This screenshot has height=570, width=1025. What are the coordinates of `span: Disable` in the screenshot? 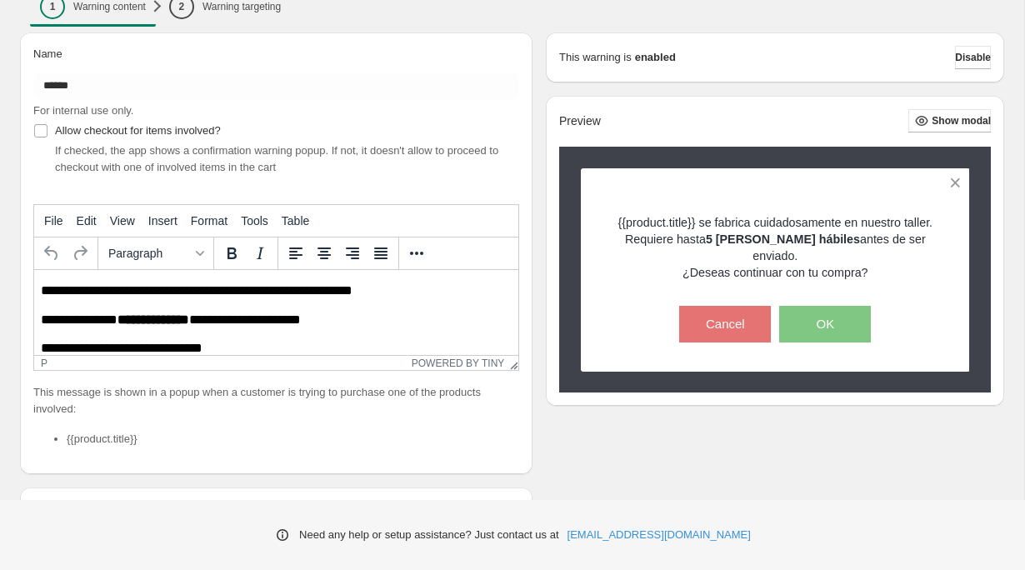 It's located at (973, 58).